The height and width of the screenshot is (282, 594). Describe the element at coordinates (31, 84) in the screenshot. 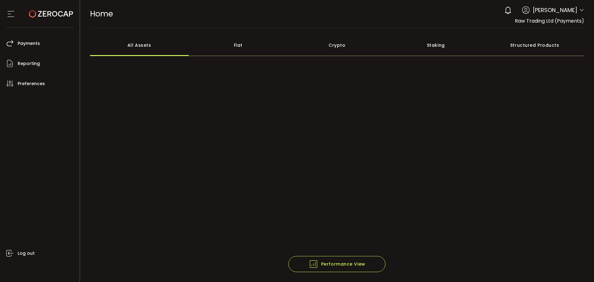

I see `span: Preferences` at that location.